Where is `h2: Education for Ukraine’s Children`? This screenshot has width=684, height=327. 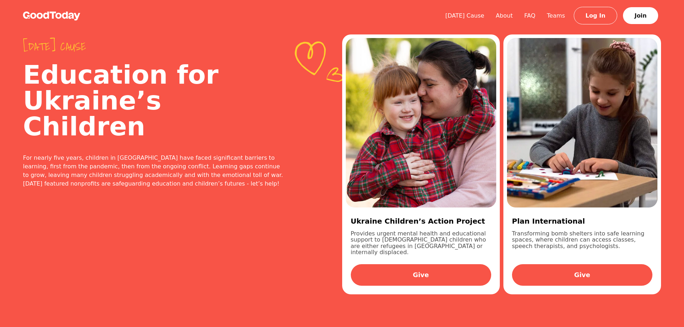 h2: Education for Ukraine’s Children is located at coordinates (154, 101).